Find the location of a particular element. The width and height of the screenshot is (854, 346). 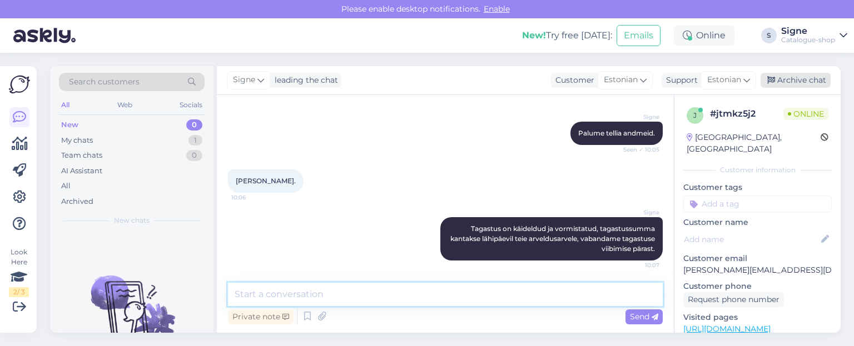

span: Palume tellia andmeid. is located at coordinates (617, 133).